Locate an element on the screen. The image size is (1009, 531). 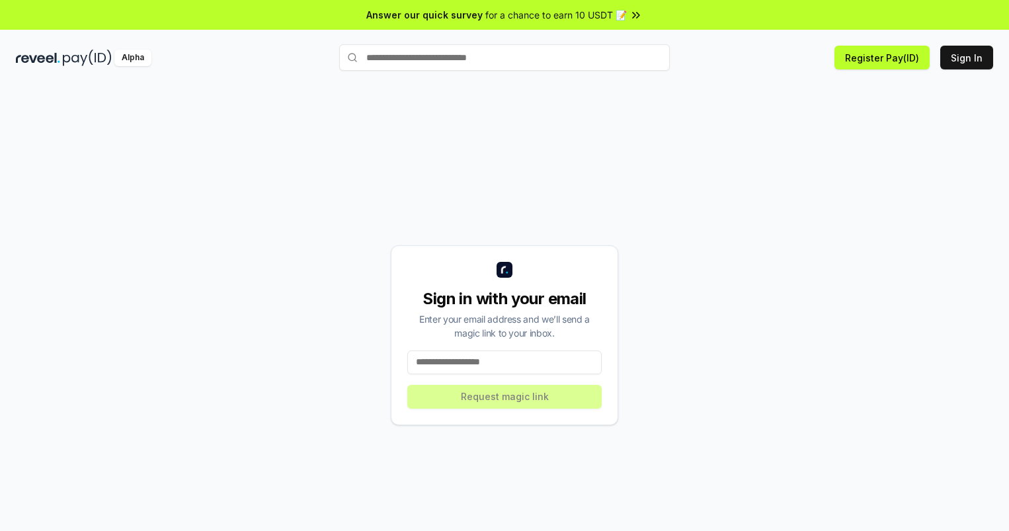
div: Enter your email address and we’ll send a magic link to your inbox. is located at coordinates (505, 326).